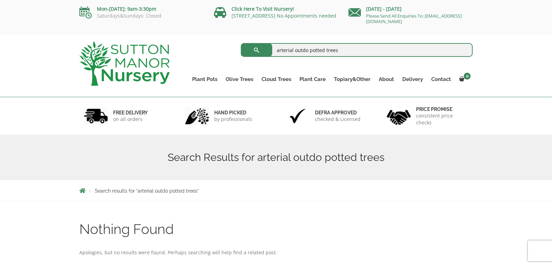  I want to click on h6: FREE DELIVERY, so click(130, 113).